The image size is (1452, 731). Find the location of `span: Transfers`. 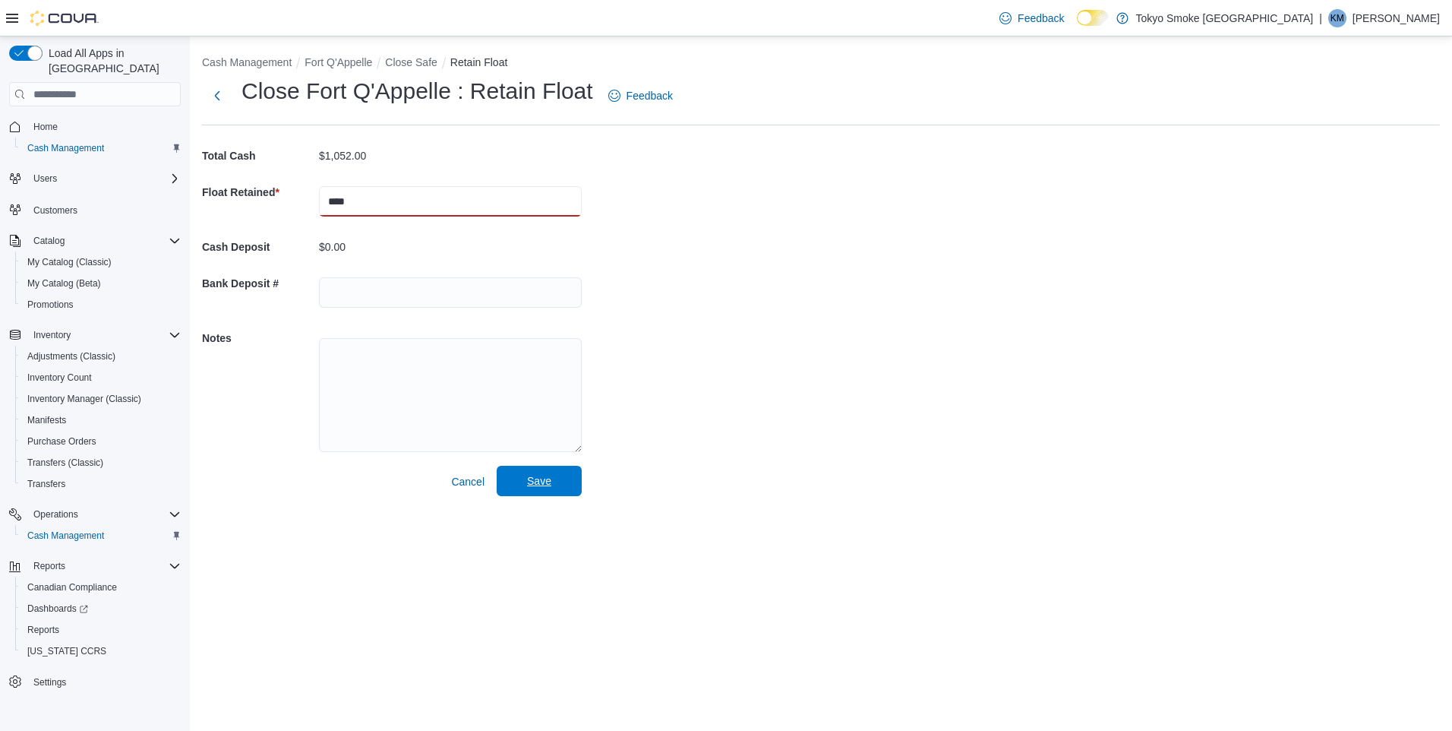

span: Transfers is located at coordinates (101, 484).